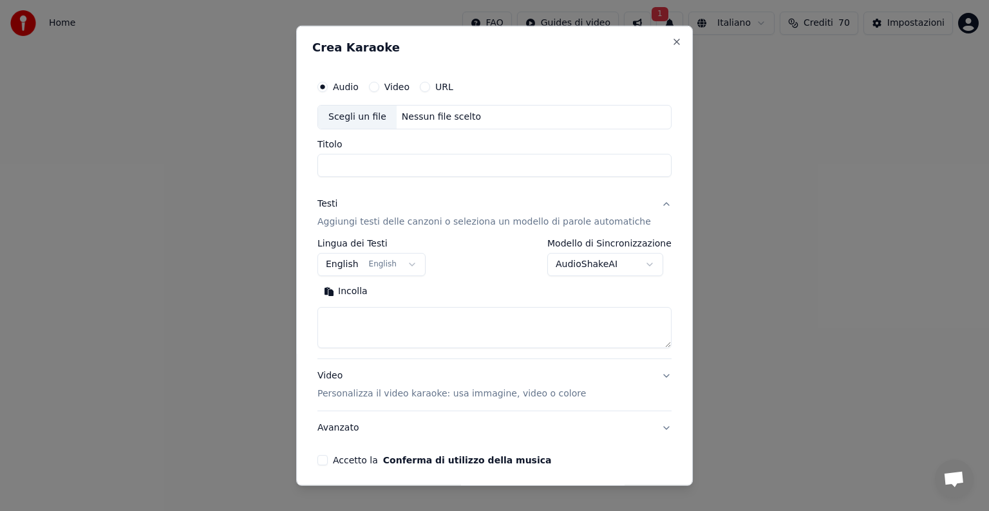 The width and height of the screenshot is (989, 511). Describe the element at coordinates (451, 385) in the screenshot. I see `div: Video` at that location.